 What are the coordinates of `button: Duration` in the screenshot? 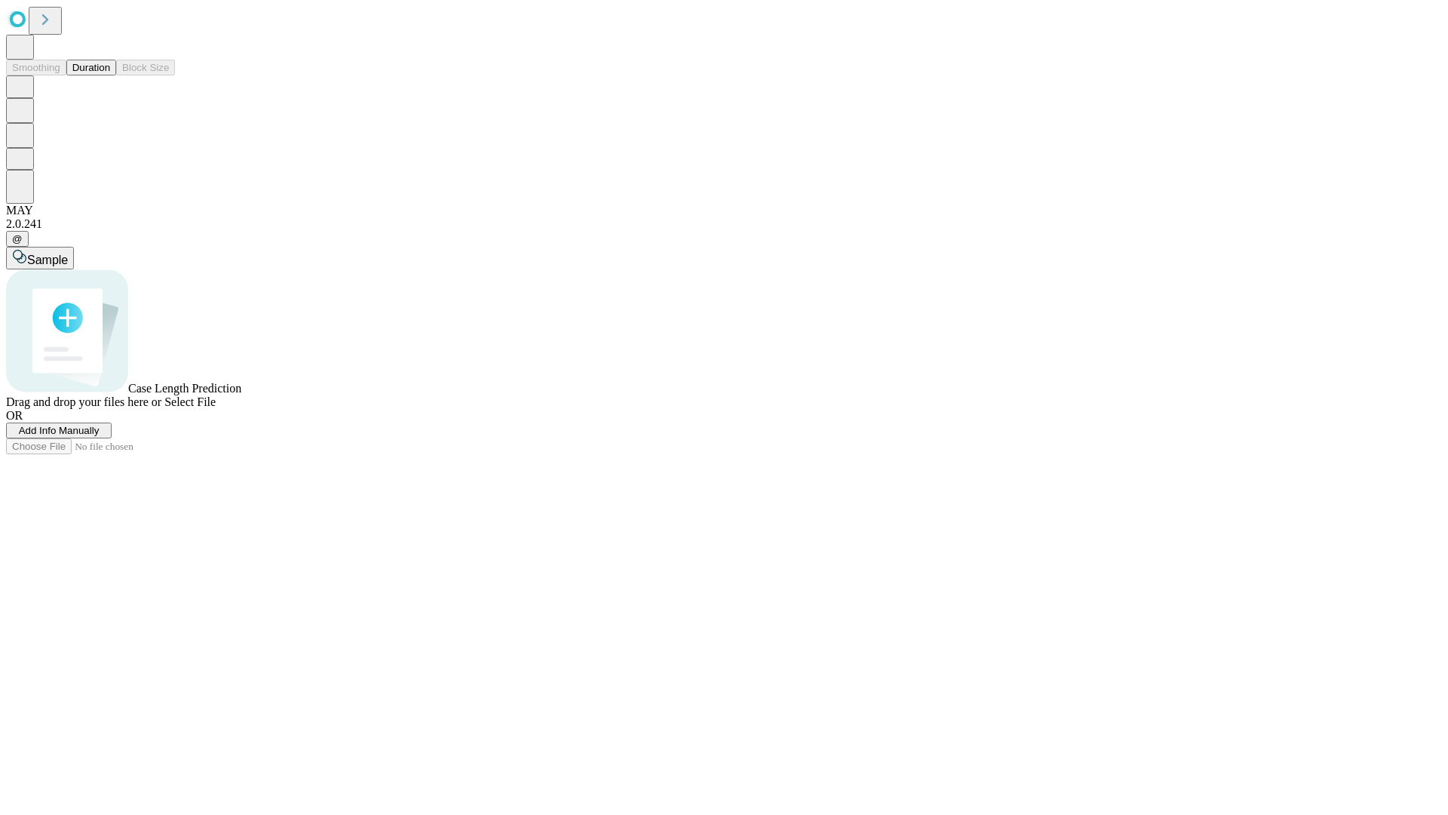 It's located at (91, 67).